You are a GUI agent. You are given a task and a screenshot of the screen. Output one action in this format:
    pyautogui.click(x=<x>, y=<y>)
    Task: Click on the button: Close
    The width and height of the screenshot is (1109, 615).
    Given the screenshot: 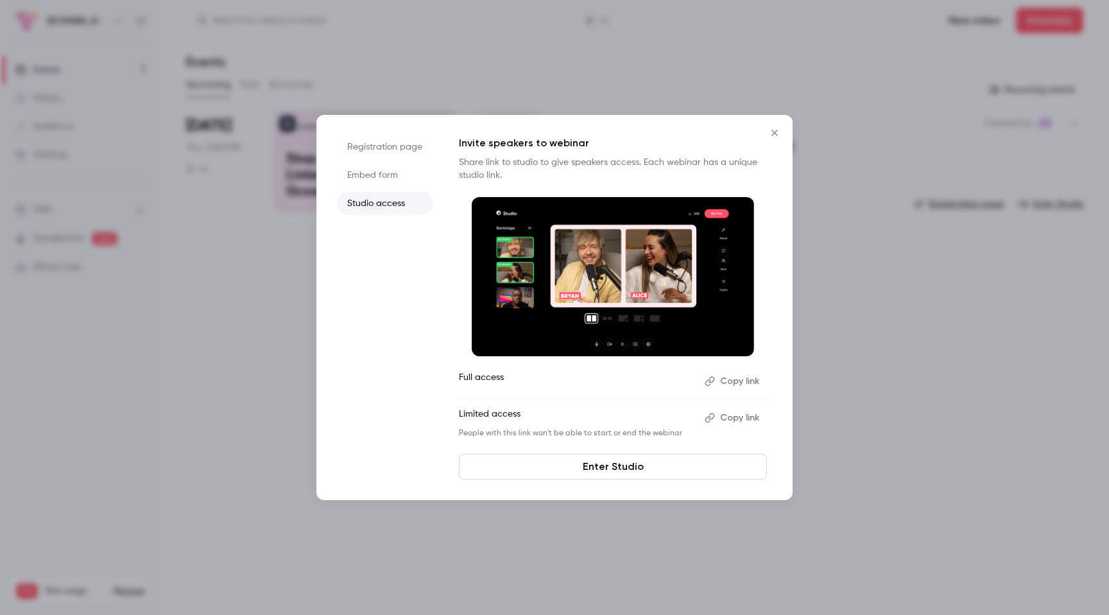 What is the action you would take?
    pyautogui.click(x=775, y=133)
    